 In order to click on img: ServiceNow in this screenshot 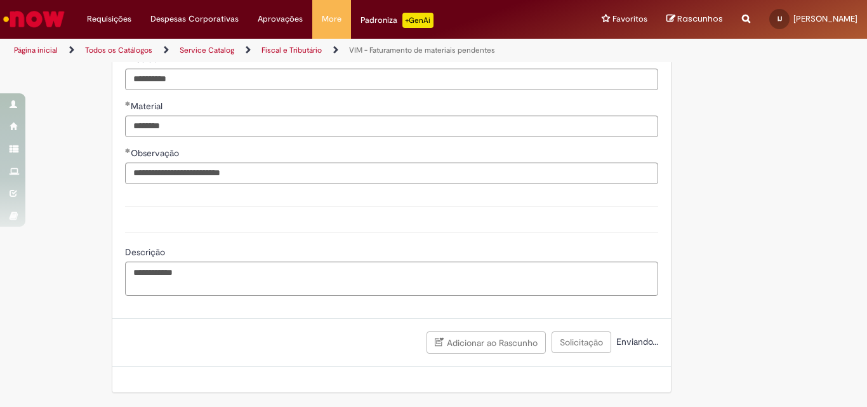, I will do `click(34, 19)`.